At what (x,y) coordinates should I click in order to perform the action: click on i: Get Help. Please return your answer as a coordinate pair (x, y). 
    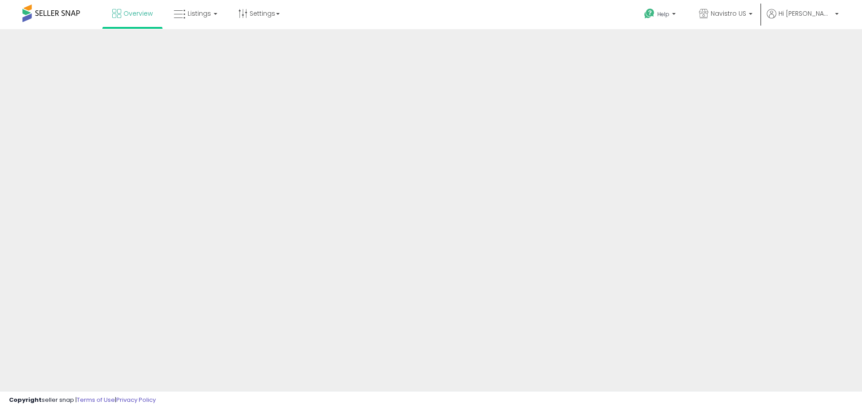
    Looking at the image, I should click on (649, 13).